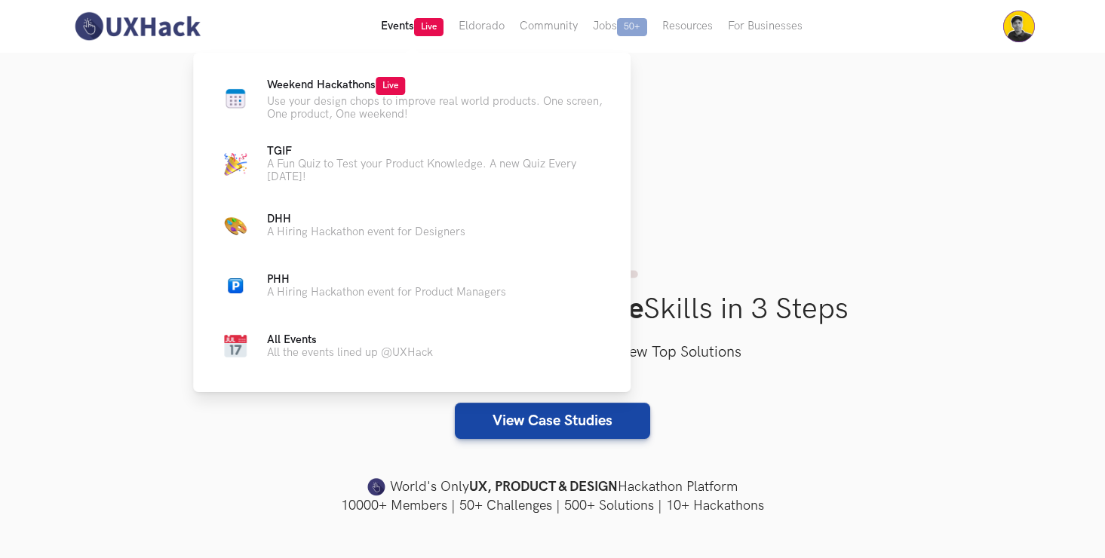 This screenshot has width=1105, height=558. I want to click on h4: World's Only Hackathon Platform, so click(553, 487).